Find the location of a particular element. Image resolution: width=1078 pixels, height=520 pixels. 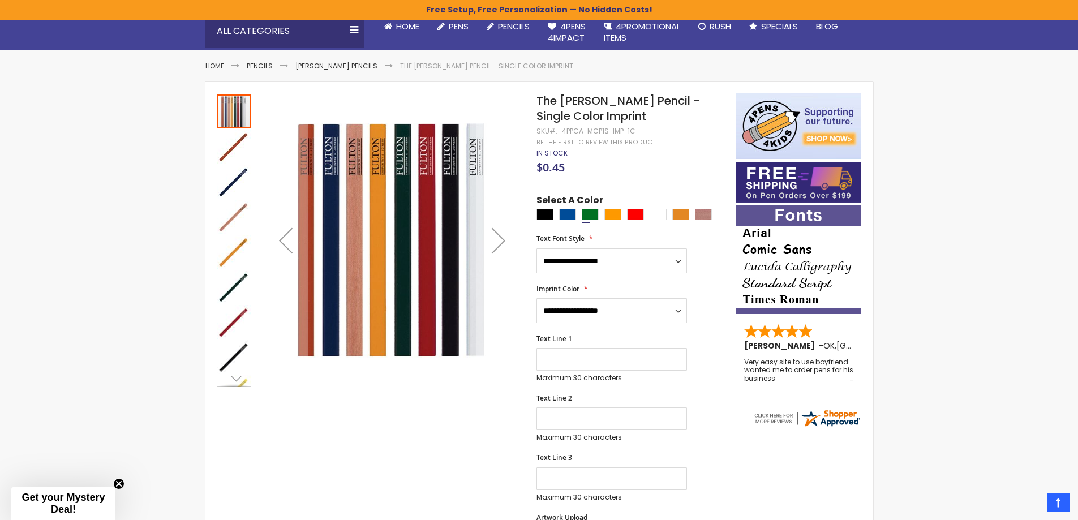

span: Specials is located at coordinates (779, 26).